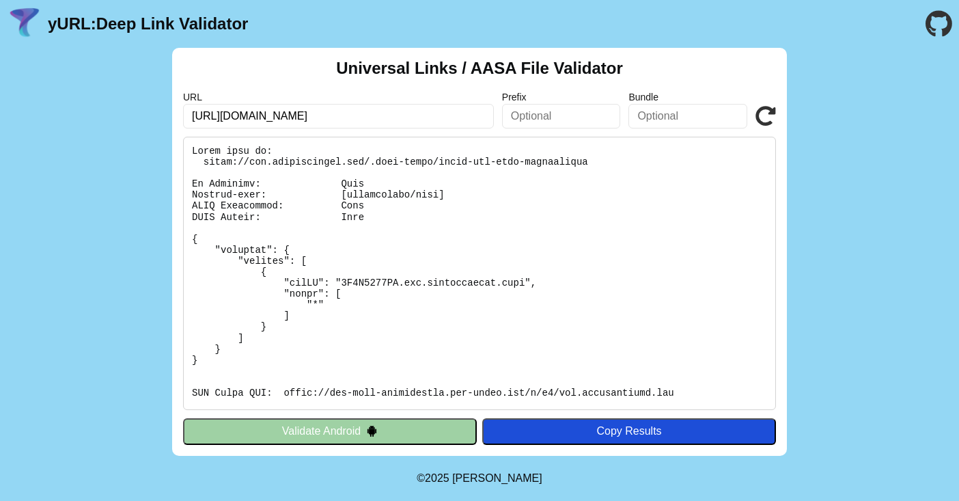  I want to click on img: yURL Logo, so click(25, 24).